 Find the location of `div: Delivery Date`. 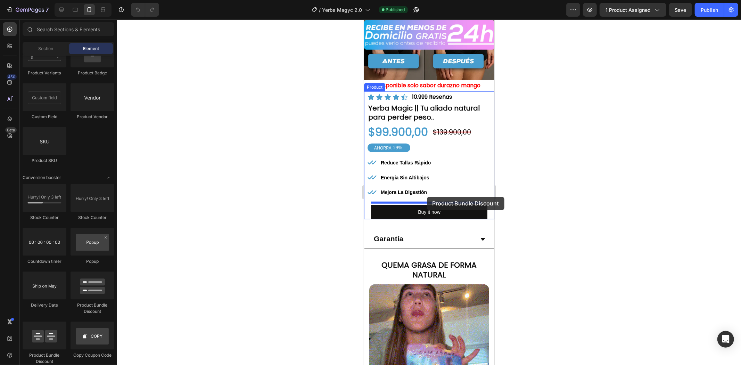

div: Delivery Date is located at coordinates (44, 305).